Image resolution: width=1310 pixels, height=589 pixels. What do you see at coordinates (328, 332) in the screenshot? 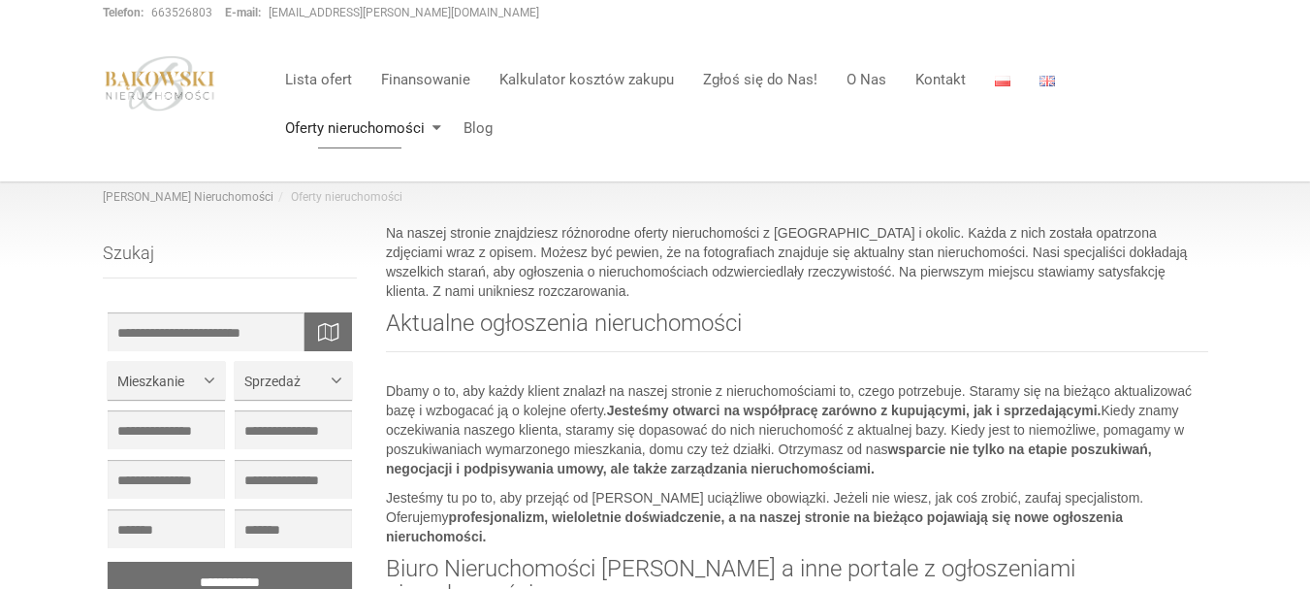
I see `div: Wyszukaj na mapie` at bounding box center [328, 332].